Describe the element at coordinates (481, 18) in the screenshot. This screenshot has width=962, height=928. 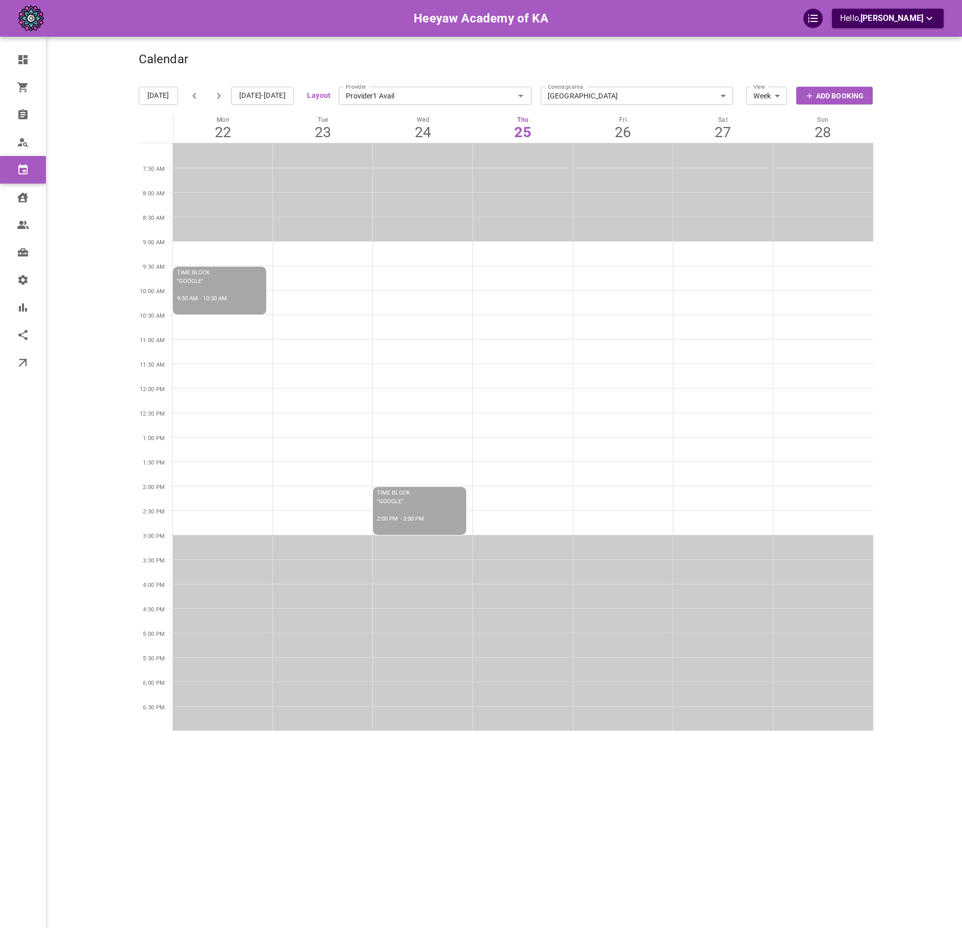
I see `h6: Heeyaw Academy of KA` at that location.